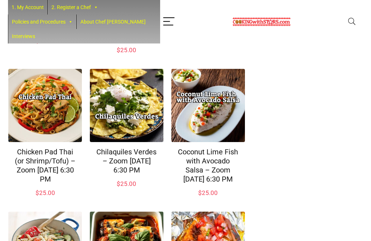  What do you see at coordinates (208, 106) in the screenshot?
I see `img: Coconut Lime Fish with Avocado Salsa – Zoom Monday March 10, 2025 @ 6:30 PM` at bounding box center [208, 106].